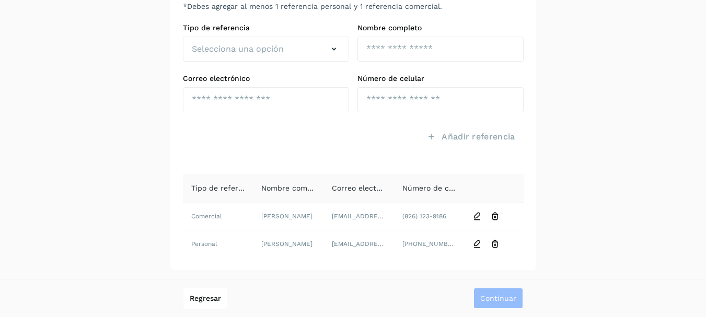  Describe the element at coordinates (478, 137) in the screenshot. I see `span: Añadir referencia` at that location.